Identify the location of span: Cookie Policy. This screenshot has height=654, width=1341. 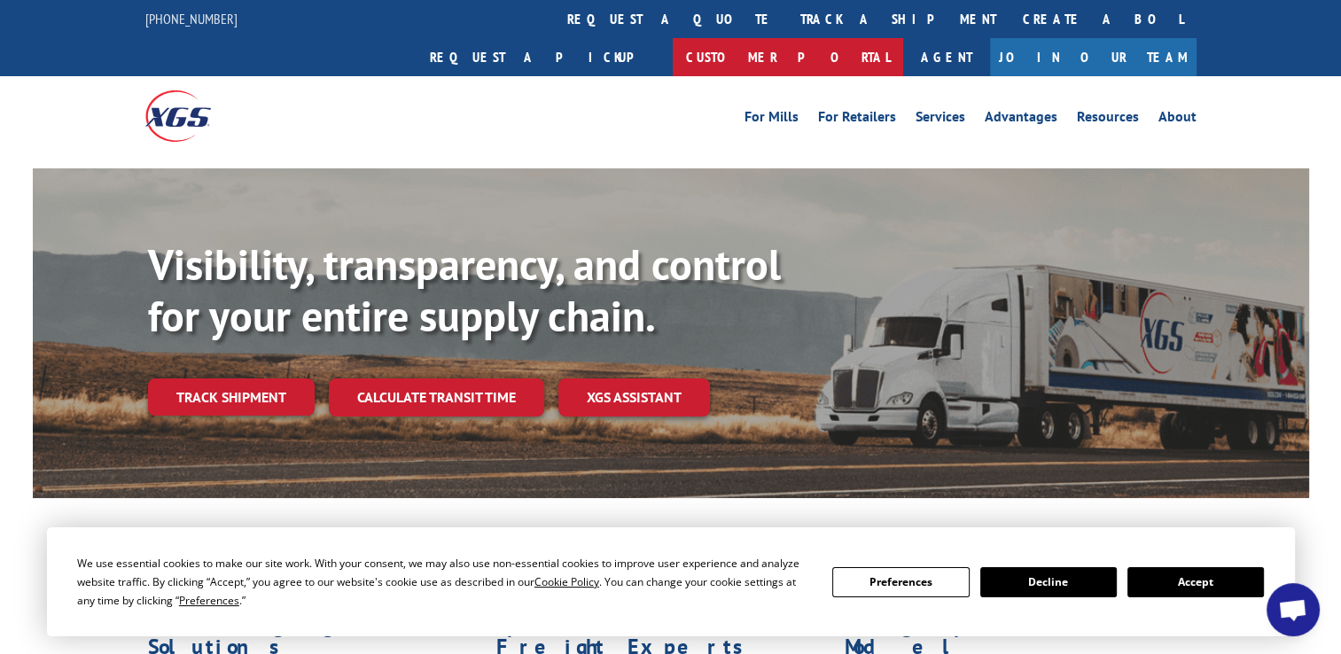
(566, 581).